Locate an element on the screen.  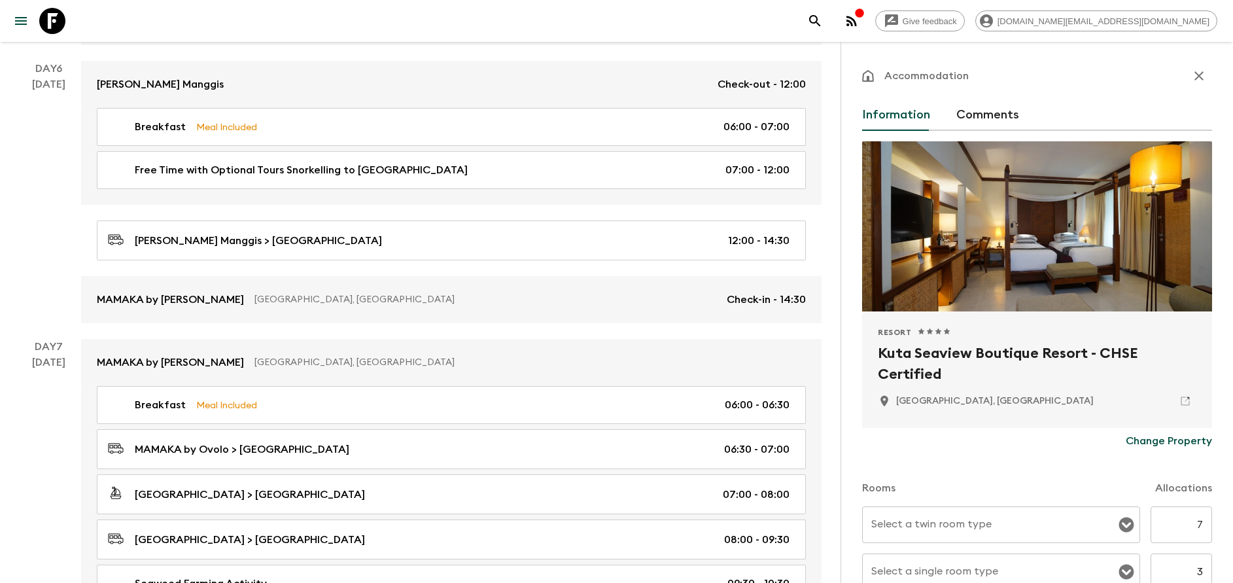
p: 07:00 - 08:00 is located at coordinates (756, 494).